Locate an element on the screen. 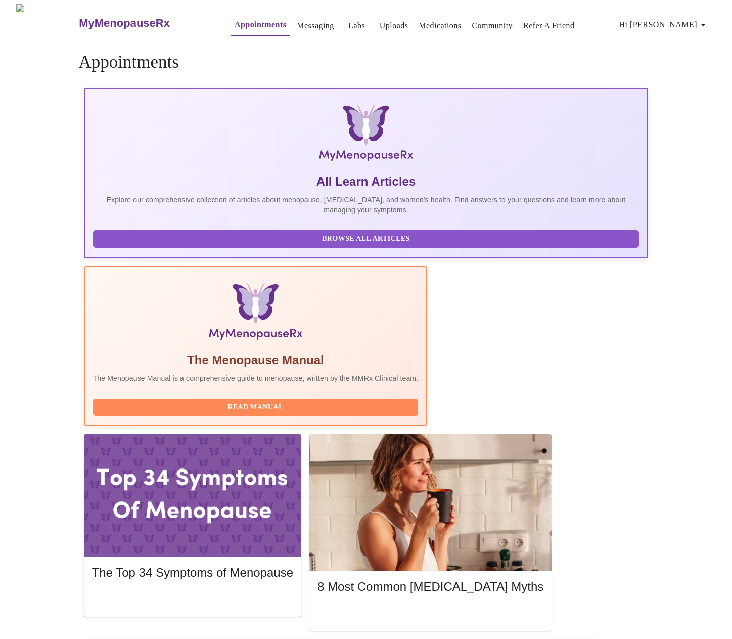 The width and height of the screenshot is (732, 639). button: Community is located at coordinates (492, 26).